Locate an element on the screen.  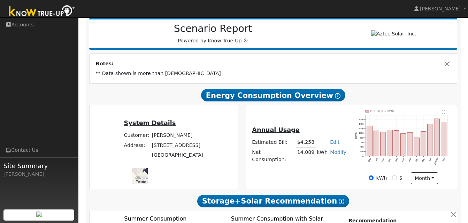
u: System Details is located at coordinates (150, 123).